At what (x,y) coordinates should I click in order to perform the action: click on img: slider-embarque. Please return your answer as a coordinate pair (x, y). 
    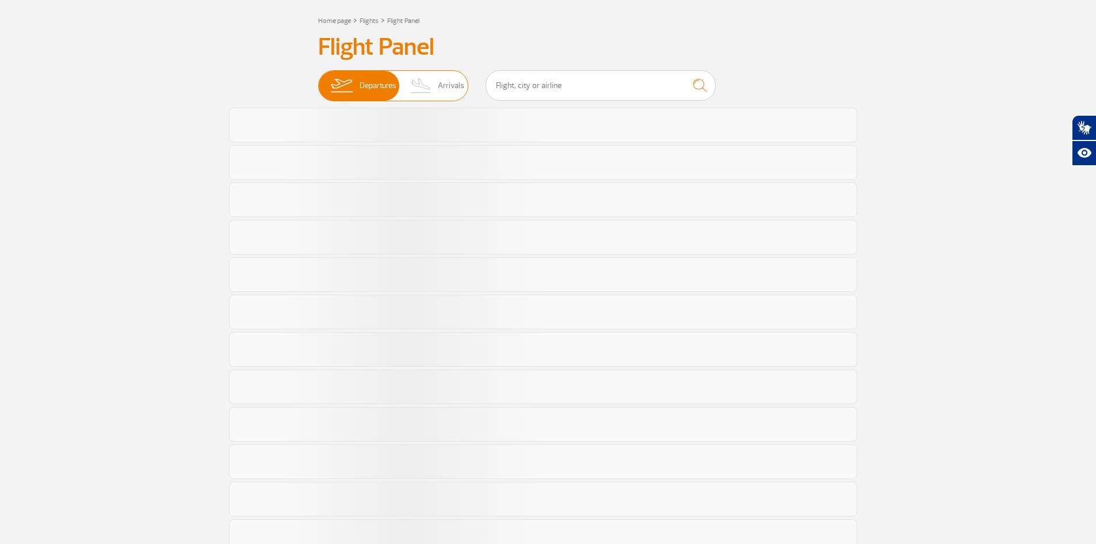
    Looking at the image, I should click on (341, 86).